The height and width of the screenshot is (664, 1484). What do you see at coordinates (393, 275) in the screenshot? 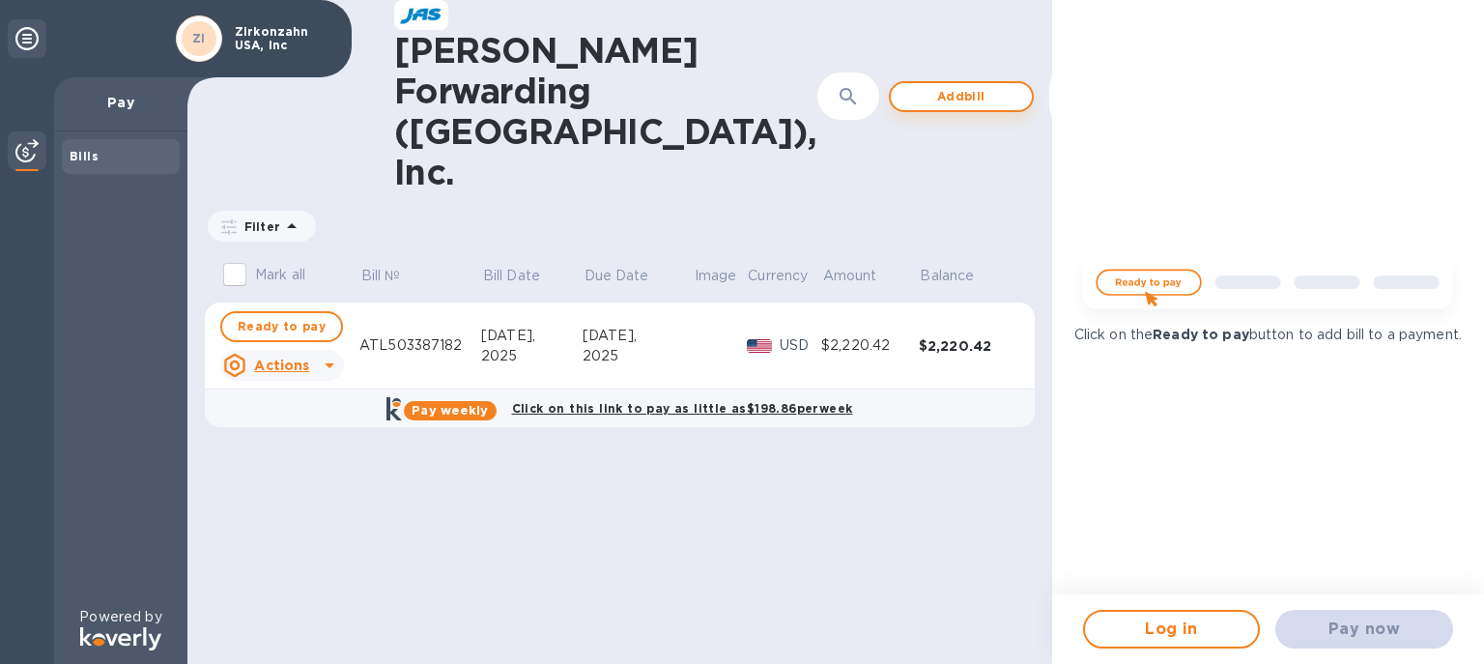
I see `span: Bill №` at bounding box center [393, 275].